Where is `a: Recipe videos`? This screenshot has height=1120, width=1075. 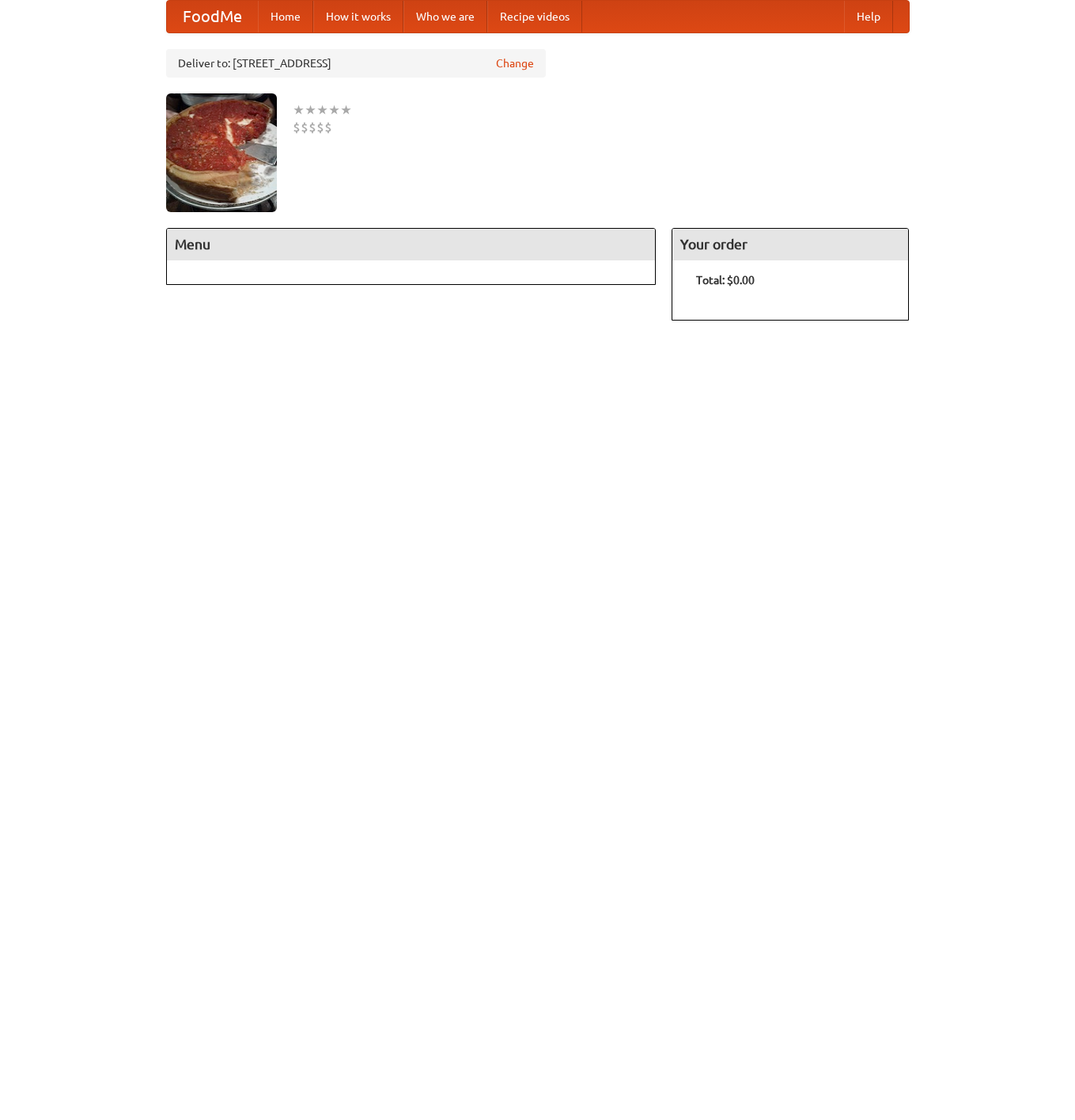 a: Recipe videos is located at coordinates (535, 17).